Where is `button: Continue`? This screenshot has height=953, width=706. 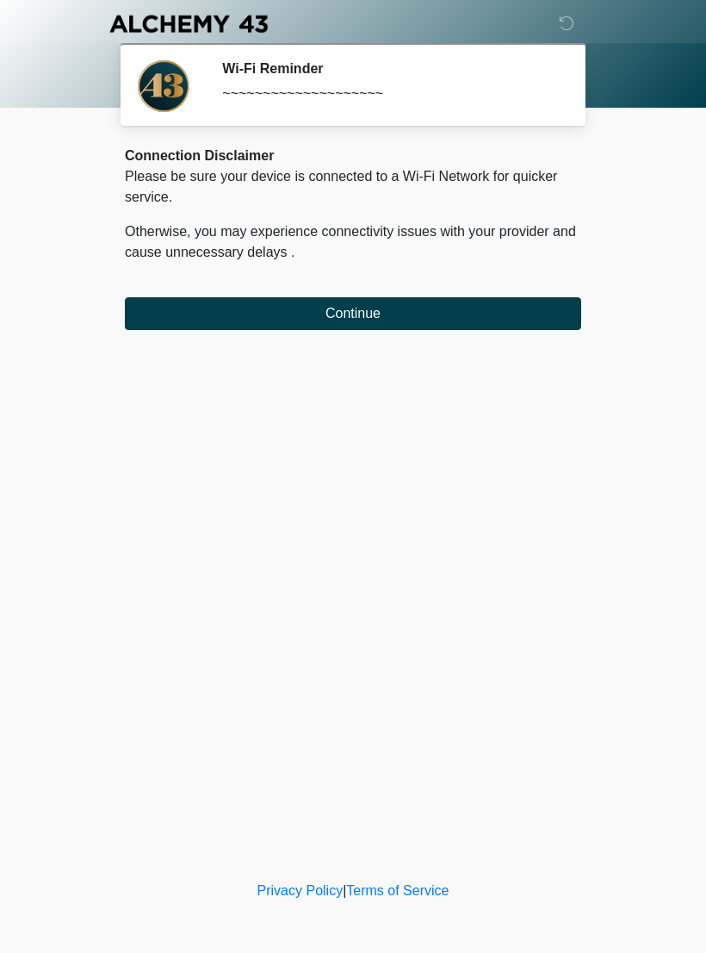
button: Continue is located at coordinates (353, 314).